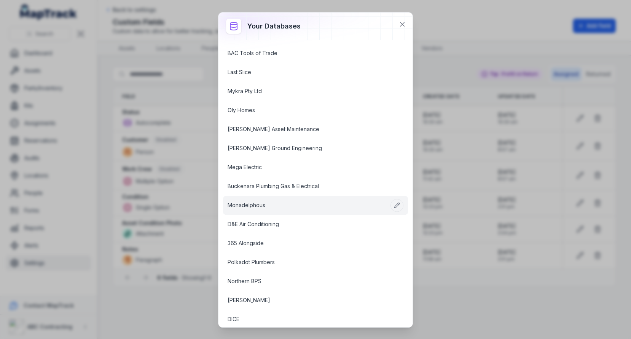 The width and height of the screenshot is (631, 339). What do you see at coordinates (306, 224) in the screenshot?
I see `a: D&E Air Conditioning` at bounding box center [306, 224].